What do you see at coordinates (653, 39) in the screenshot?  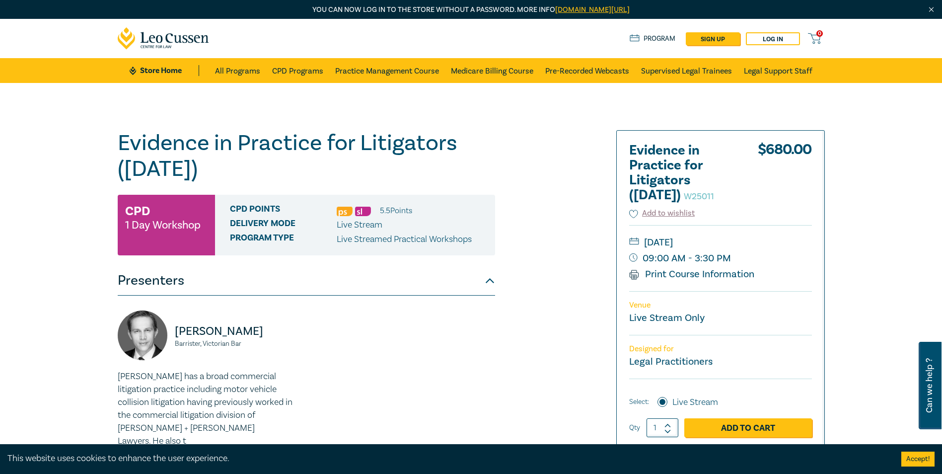 I see `a: Program` at bounding box center [653, 39].